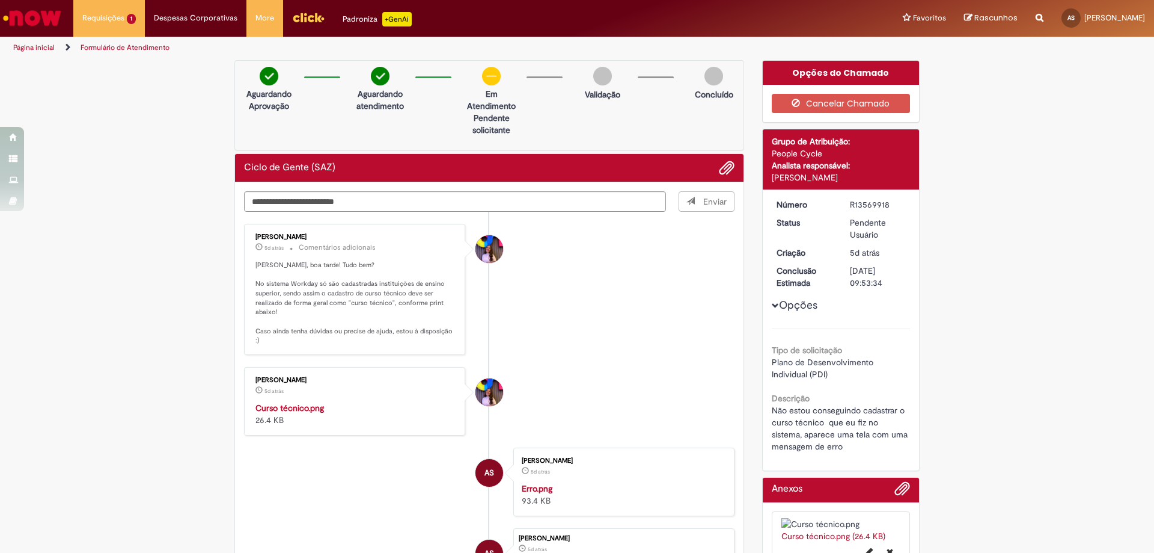  I want to click on a: Curso técnico.png, so click(290, 408).